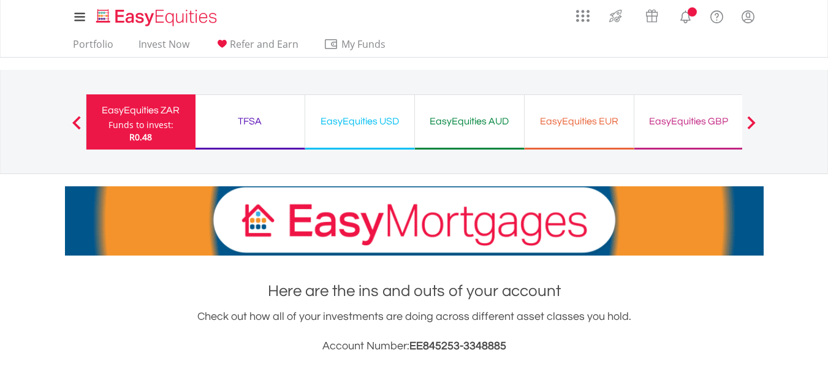 Image resolution: width=828 pixels, height=372 pixels. I want to click on img: EasyMortage Promotion Banner, so click(415, 221).